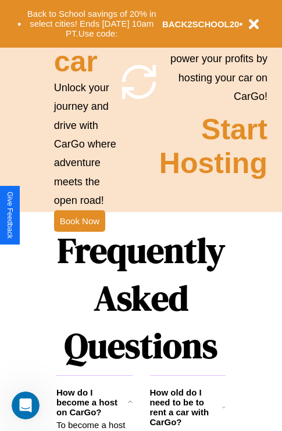  I want to click on p: Unlock your journey and drive with CarGo where adventure meets the open road!, so click(86, 144).